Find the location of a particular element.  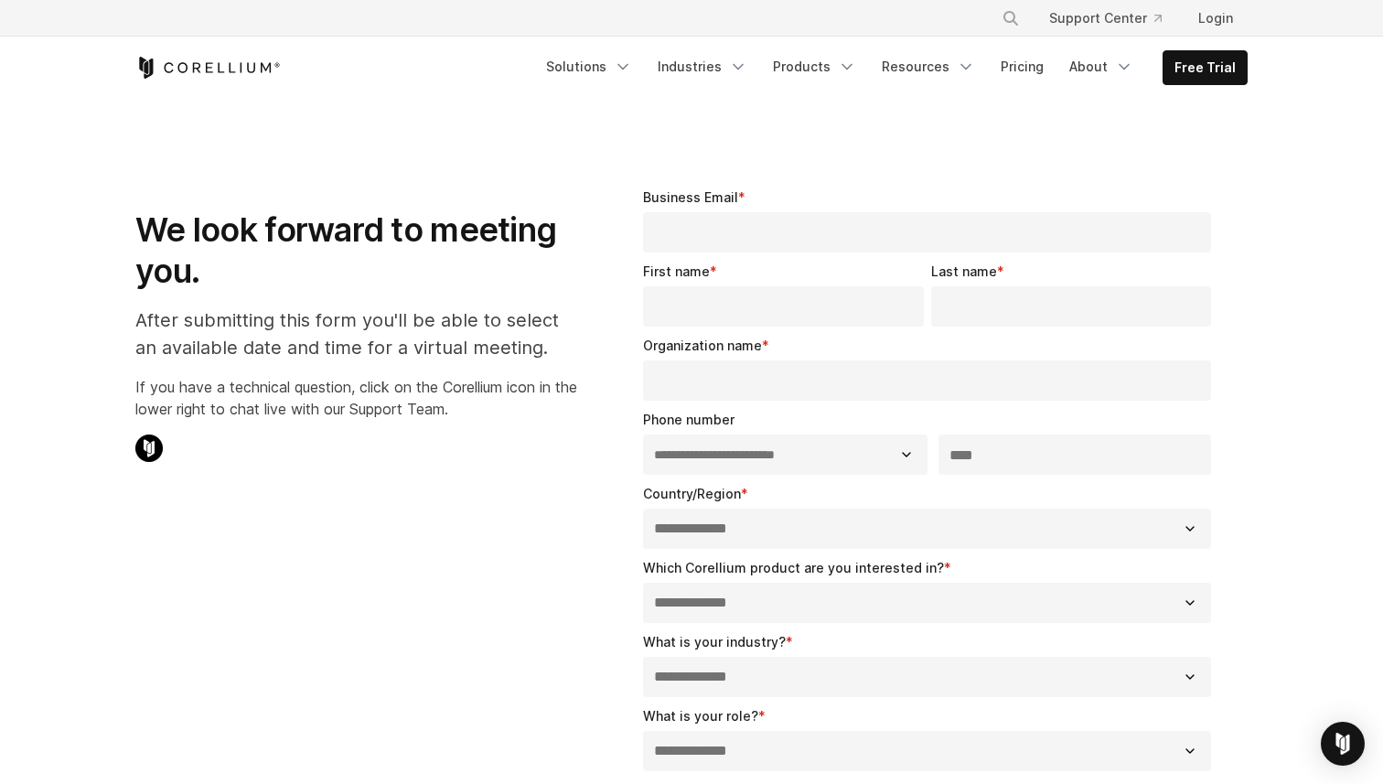

p: If you have a technical question, click on the Corellium icon in the lower right to chat live wit... is located at coordinates (356, 398).